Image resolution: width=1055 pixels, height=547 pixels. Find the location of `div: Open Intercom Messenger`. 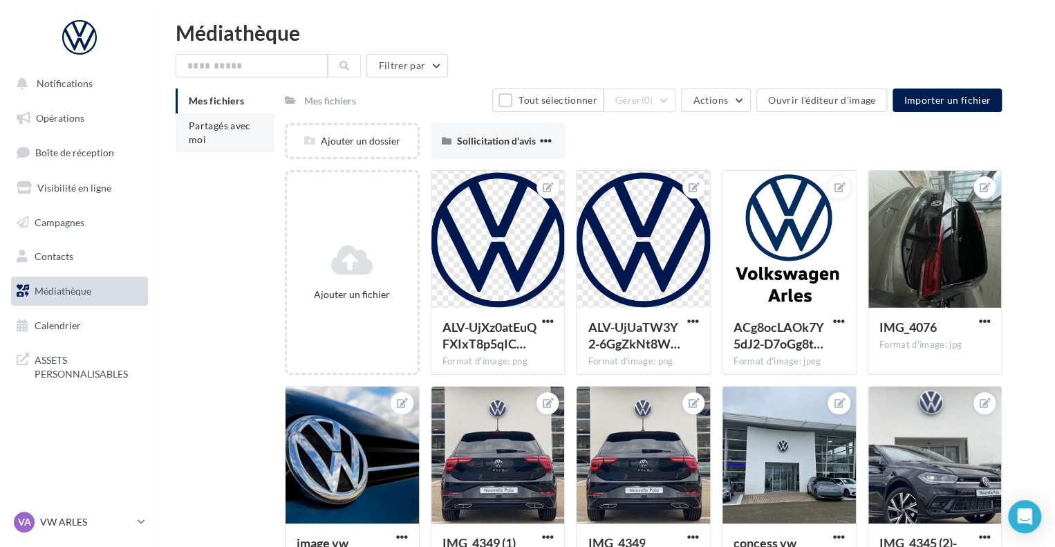

div: Open Intercom Messenger is located at coordinates (1024, 516).